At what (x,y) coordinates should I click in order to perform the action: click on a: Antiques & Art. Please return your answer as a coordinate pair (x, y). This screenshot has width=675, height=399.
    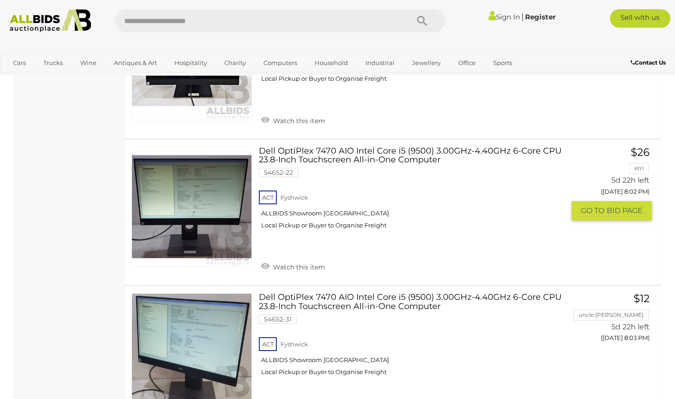
    Looking at the image, I should click on (135, 63).